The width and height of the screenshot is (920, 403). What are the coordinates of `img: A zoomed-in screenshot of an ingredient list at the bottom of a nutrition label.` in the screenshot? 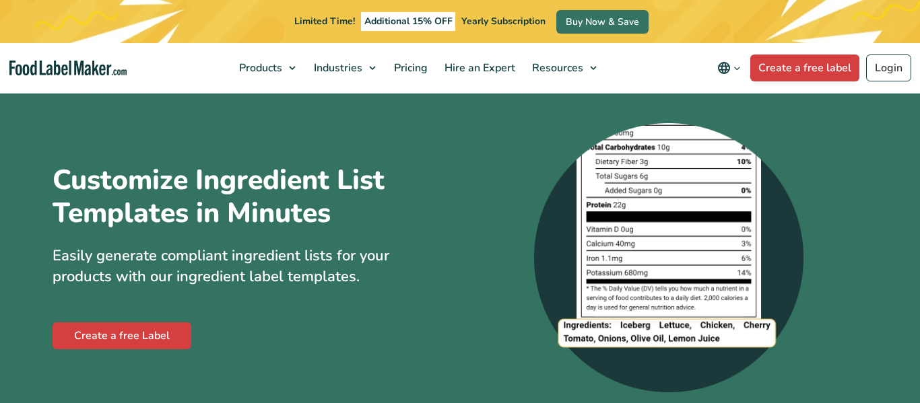 It's located at (669, 258).